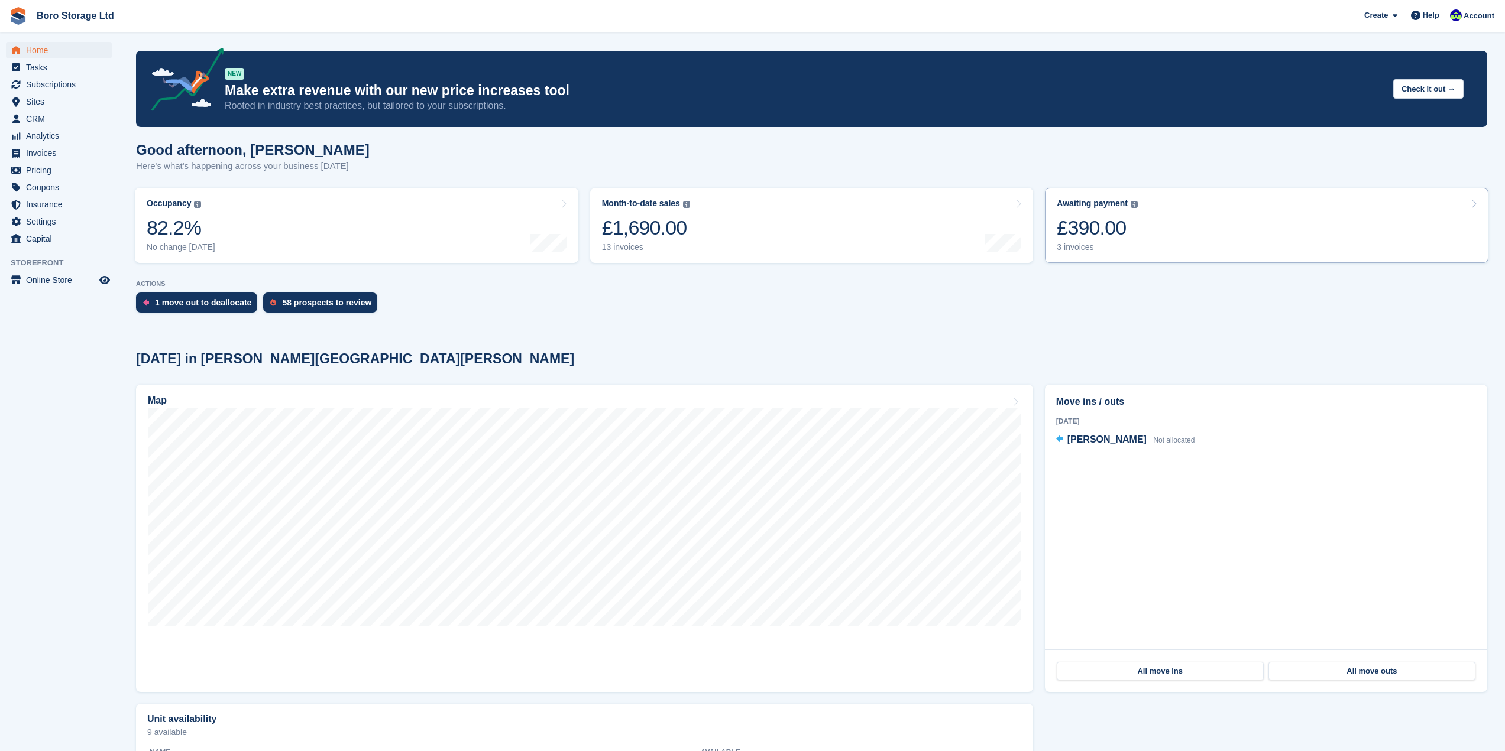  What do you see at coordinates (234, 74) in the screenshot?
I see `div: NEW` at bounding box center [234, 74].